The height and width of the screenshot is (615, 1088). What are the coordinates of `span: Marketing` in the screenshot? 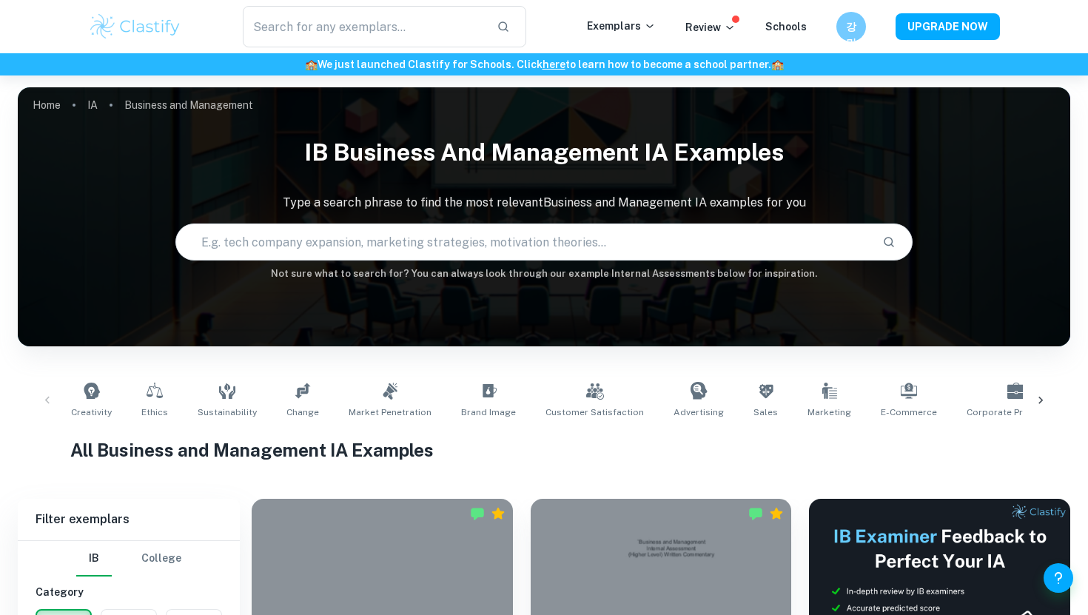 It's located at (829, 412).